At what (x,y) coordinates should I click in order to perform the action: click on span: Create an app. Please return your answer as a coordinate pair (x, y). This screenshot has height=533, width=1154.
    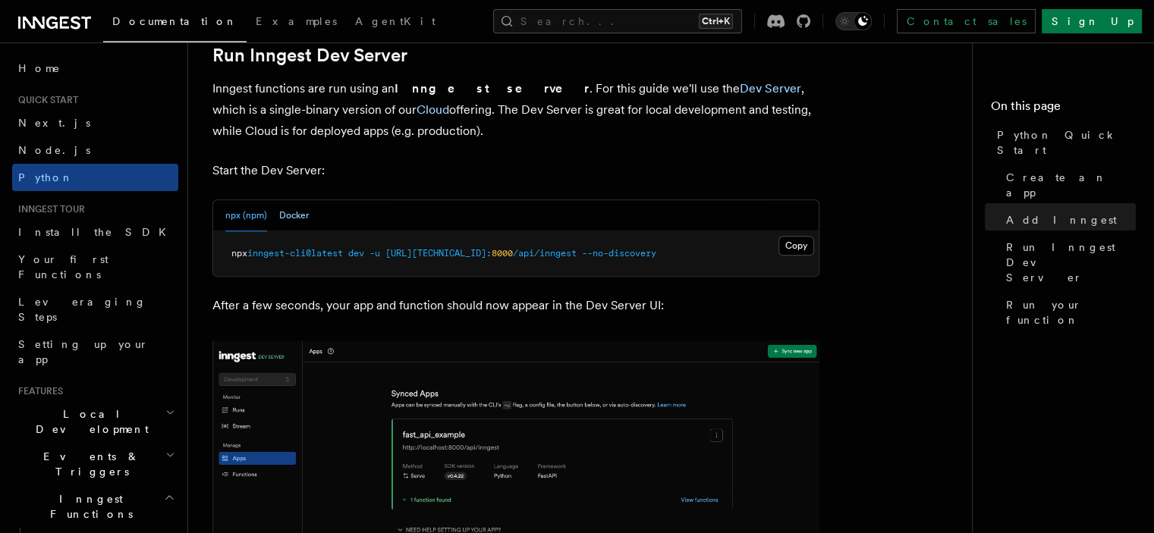
    Looking at the image, I should click on (1070, 185).